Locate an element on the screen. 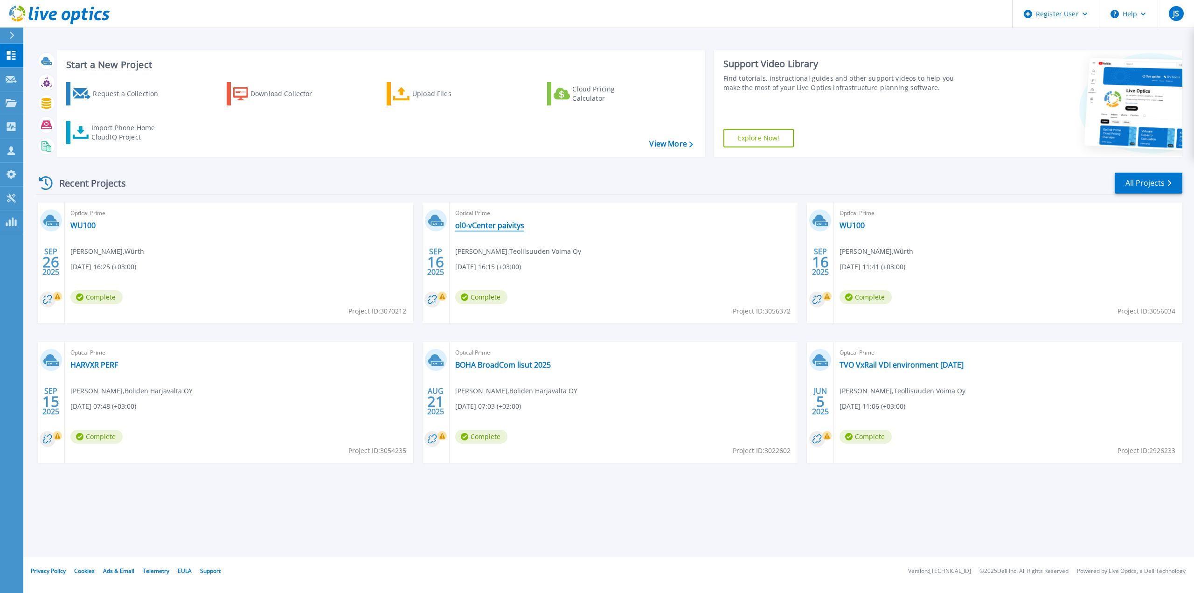 The height and width of the screenshot is (593, 1194). a: Request a Collection is located at coordinates (118, 94).